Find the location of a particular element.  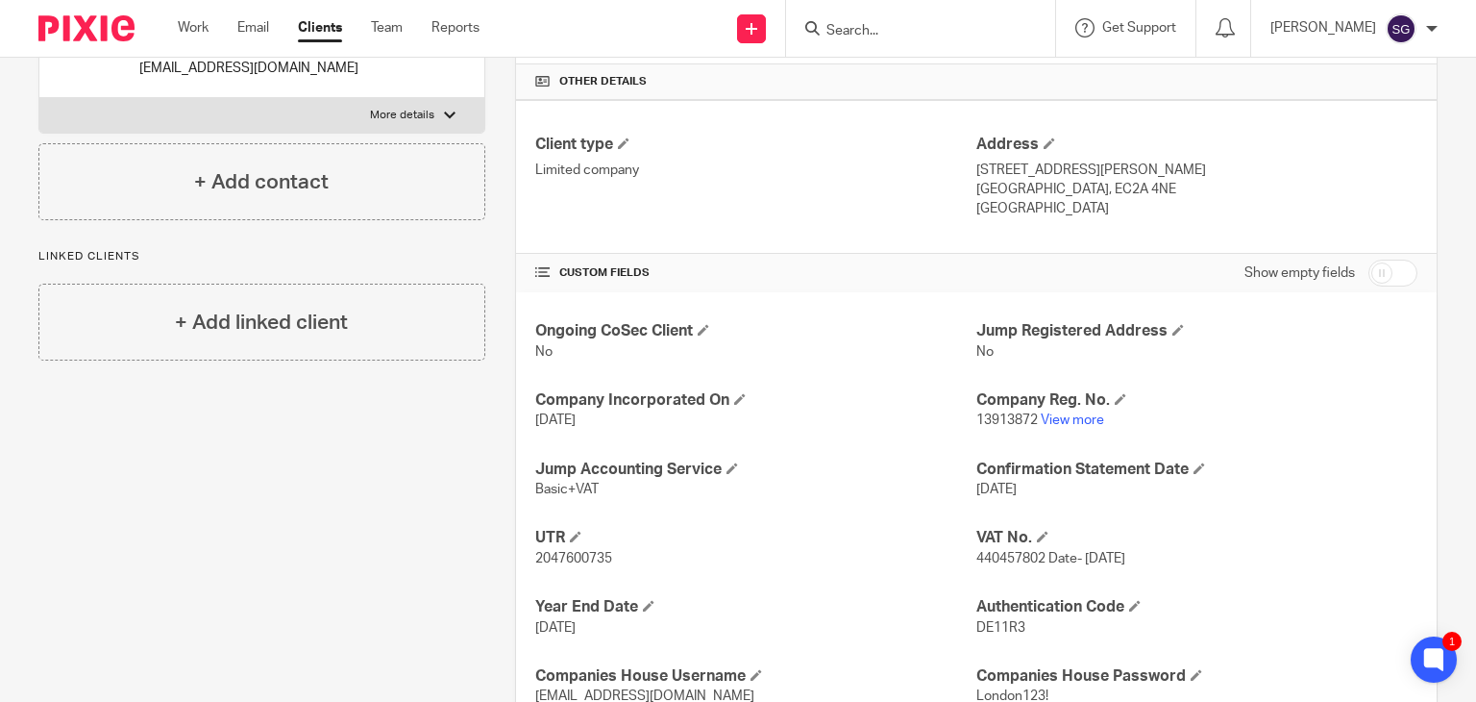

h4: Companies House Username is located at coordinates (755, 676).